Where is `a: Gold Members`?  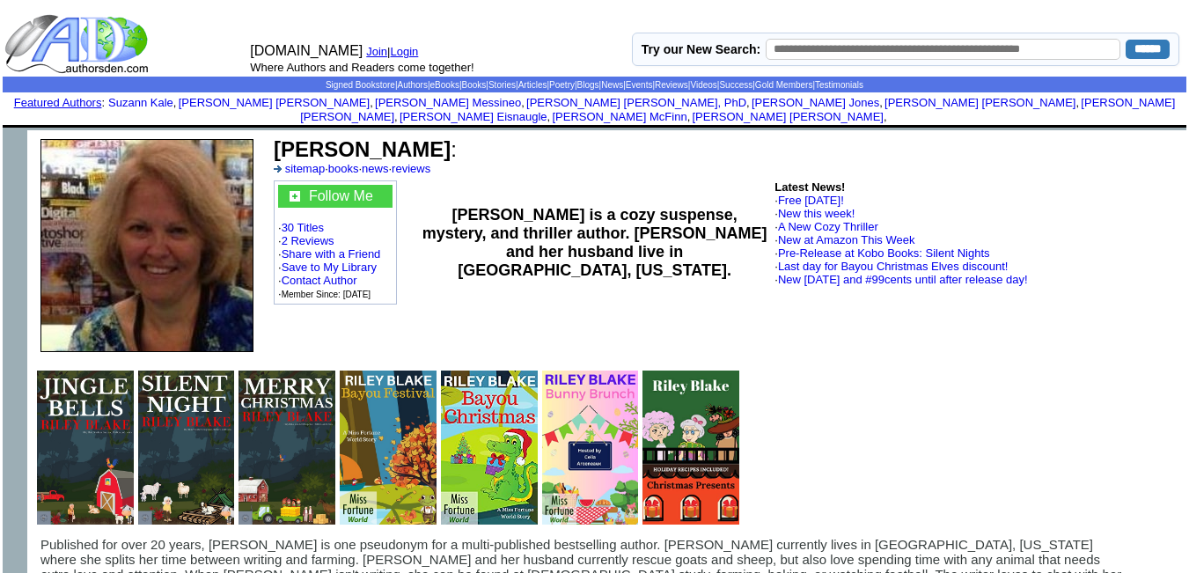
a: Gold Members is located at coordinates (784, 84).